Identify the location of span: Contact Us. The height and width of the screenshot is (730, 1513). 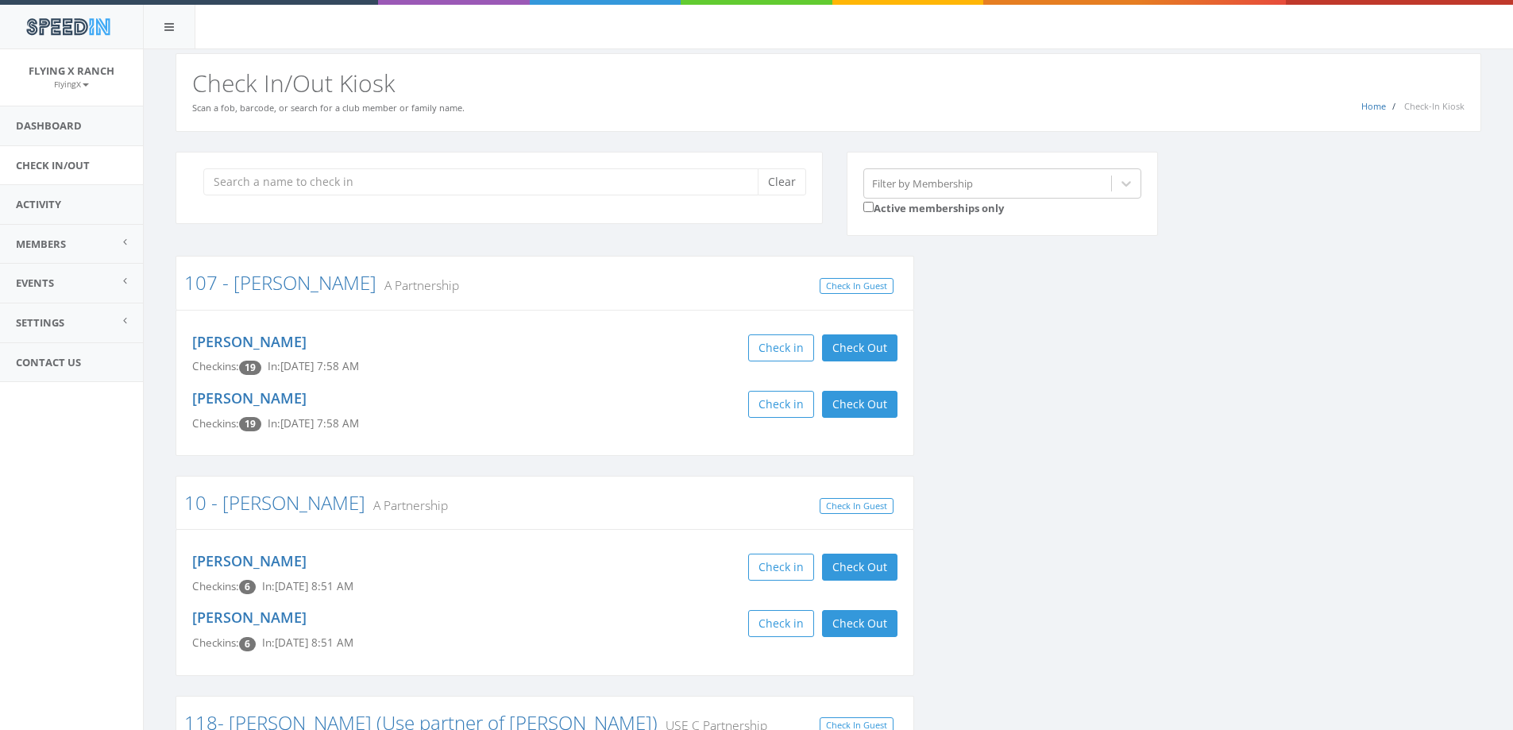
(48, 362).